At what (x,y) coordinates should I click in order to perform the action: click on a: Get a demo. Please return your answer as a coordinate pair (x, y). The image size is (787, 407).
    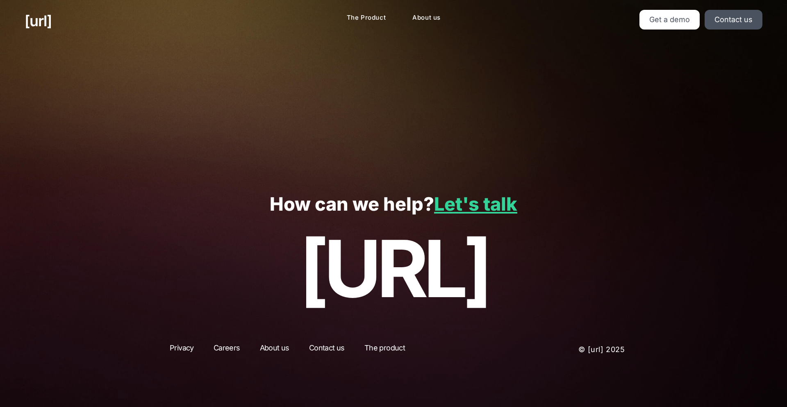
    Looking at the image, I should click on (670, 20).